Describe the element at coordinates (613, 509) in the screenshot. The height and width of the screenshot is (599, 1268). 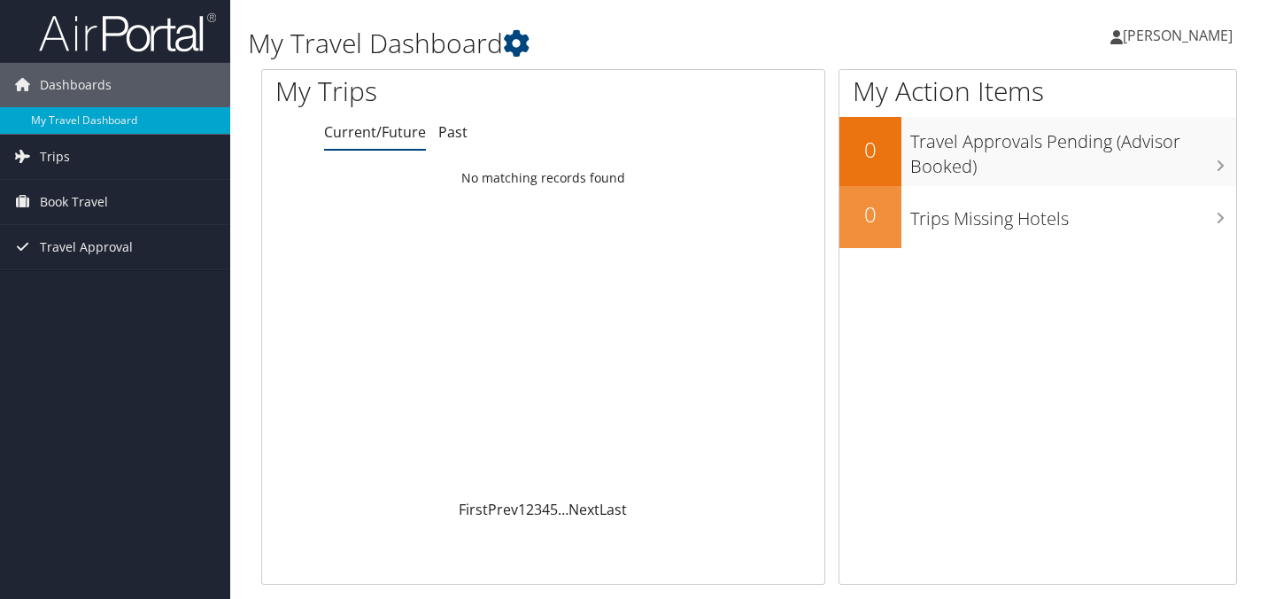
I see `a: Last` at that location.